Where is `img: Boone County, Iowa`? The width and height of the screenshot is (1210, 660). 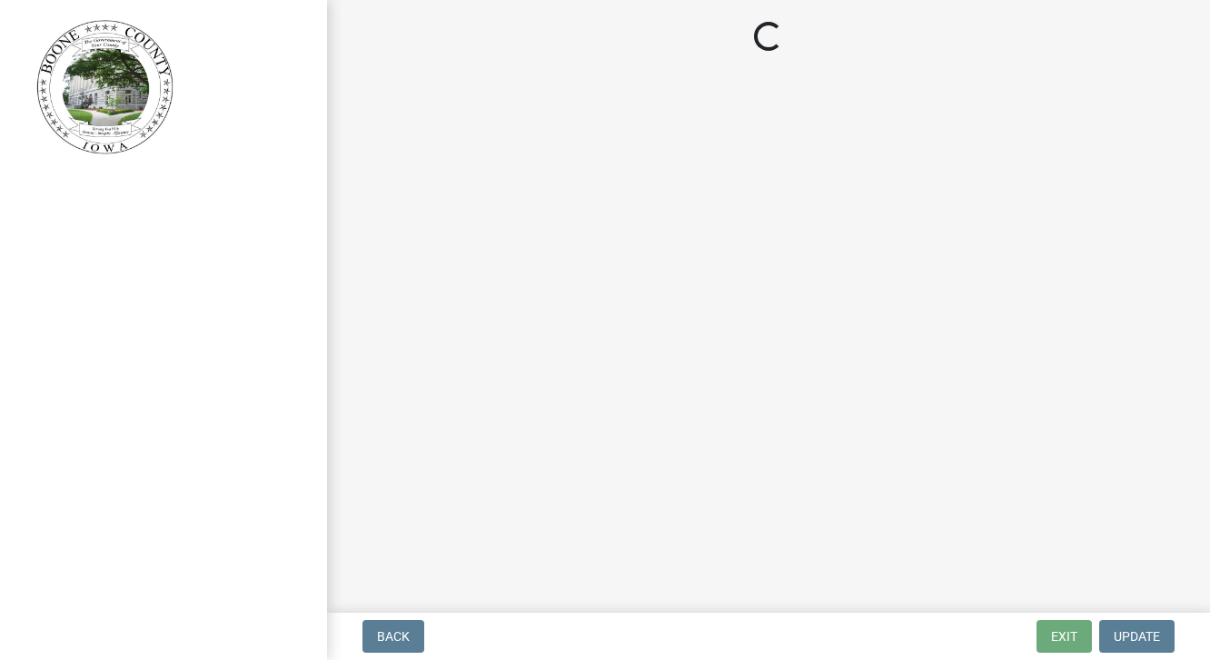
img: Boone County, Iowa is located at coordinates (105, 87).